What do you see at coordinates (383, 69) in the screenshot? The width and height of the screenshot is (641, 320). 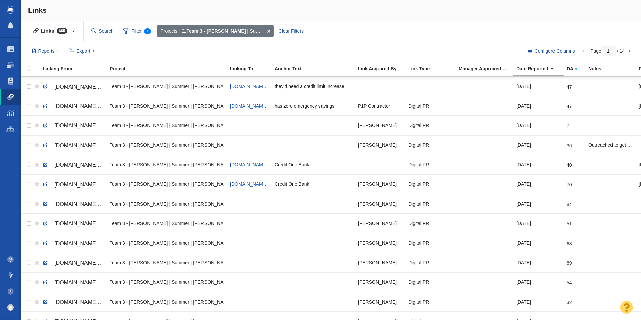 I see `a: Link Acquired By` at bounding box center [383, 69].